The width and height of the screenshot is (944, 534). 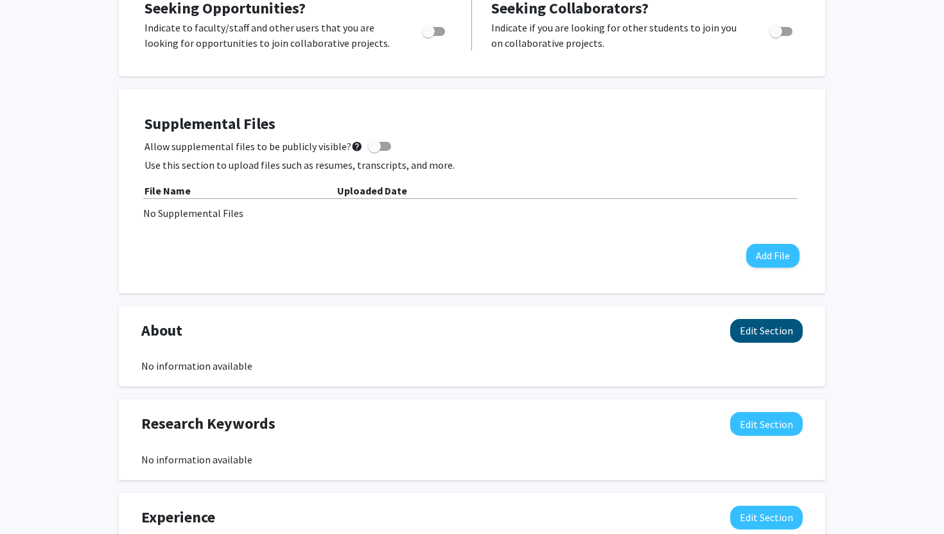 What do you see at coordinates (178, 517) in the screenshot?
I see `span: Experience` at bounding box center [178, 517].